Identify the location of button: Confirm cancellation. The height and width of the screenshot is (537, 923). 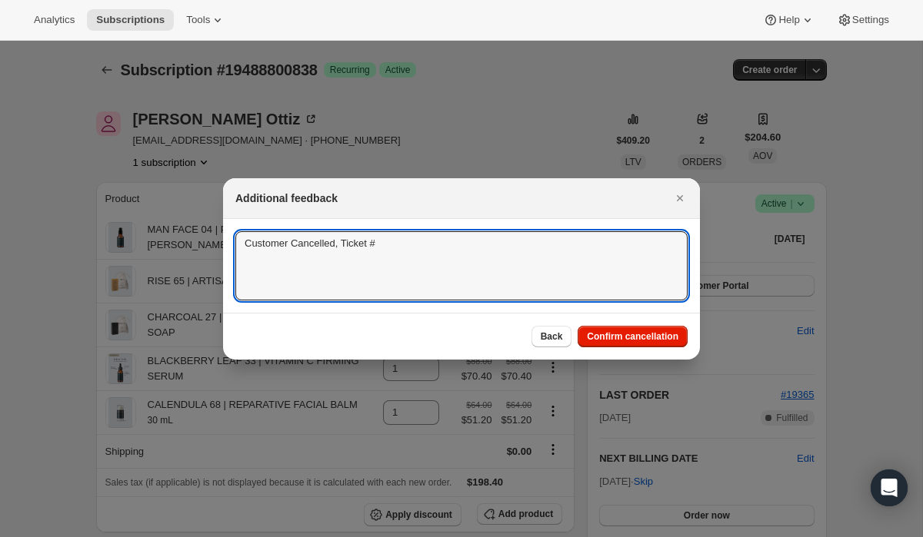
(632, 337).